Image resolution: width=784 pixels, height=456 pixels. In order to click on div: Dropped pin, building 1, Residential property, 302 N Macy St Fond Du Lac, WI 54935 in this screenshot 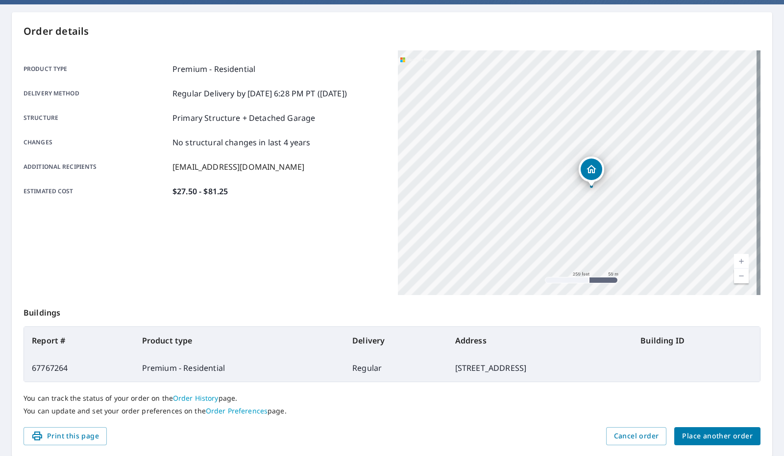, I will do `click(591, 172)`.